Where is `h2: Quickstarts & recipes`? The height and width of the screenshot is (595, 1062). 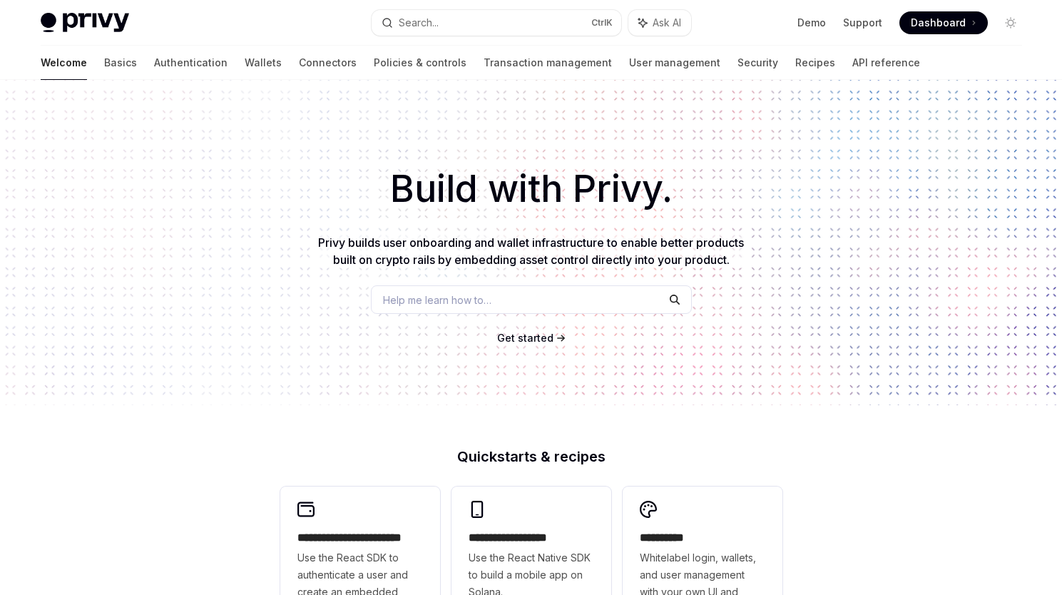
h2: Quickstarts & recipes is located at coordinates (531, 457).